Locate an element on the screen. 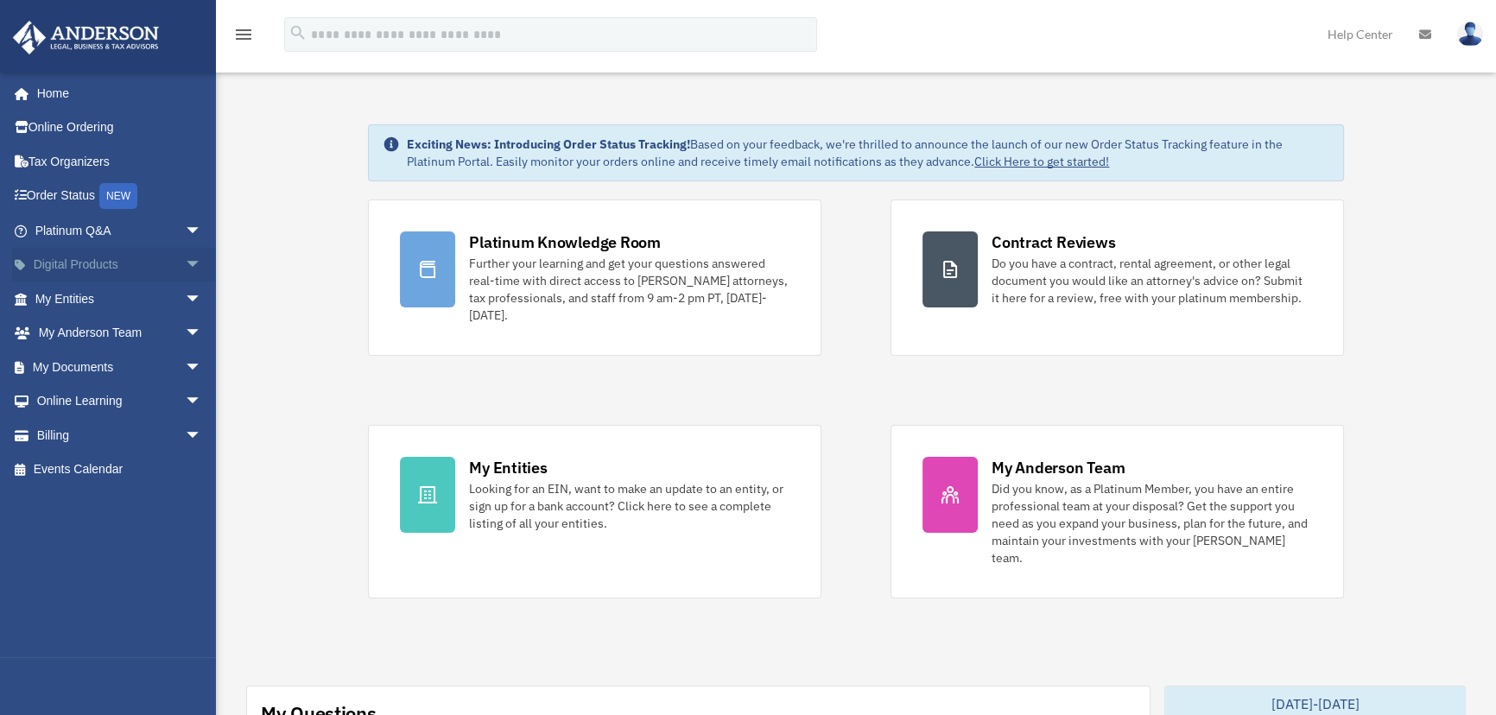  div: My Anderson Team is located at coordinates (1058, 467).